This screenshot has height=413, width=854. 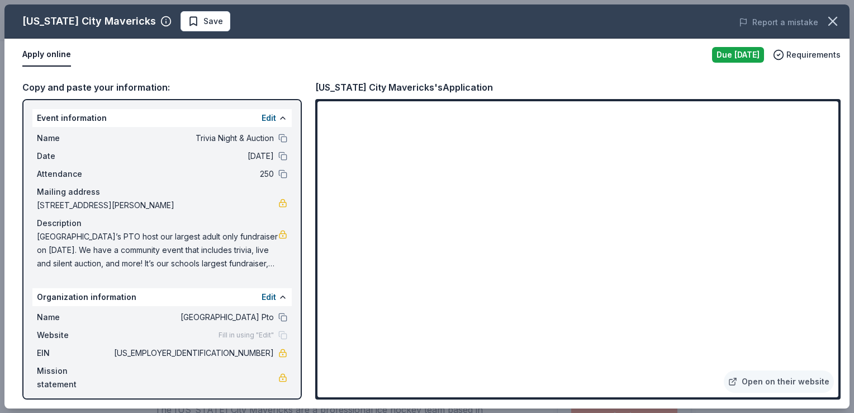 I want to click on span: Website, so click(x=74, y=335).